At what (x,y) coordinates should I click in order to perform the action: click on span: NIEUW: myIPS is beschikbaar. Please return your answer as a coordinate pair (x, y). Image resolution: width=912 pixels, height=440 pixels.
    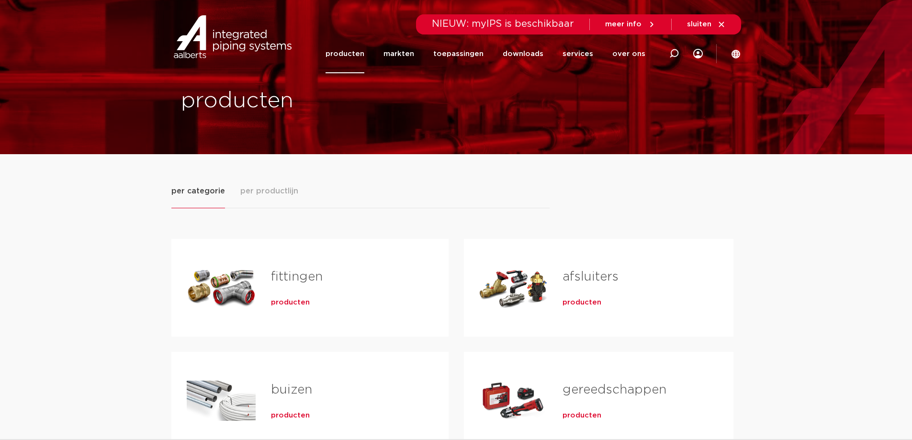
    Looking at the image, I should click on (502, 24).